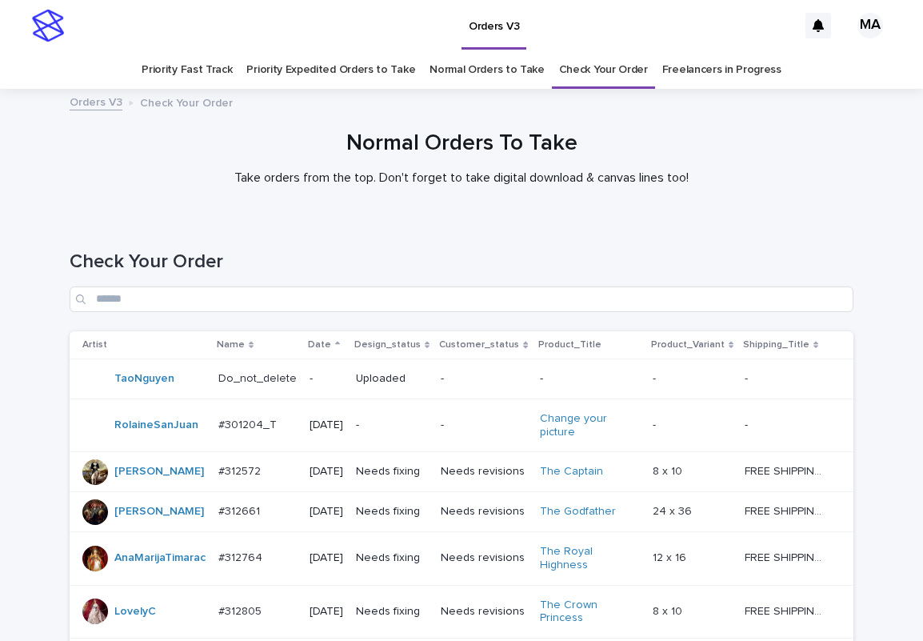 The image size is (923, 641). I want to click on a: Change your picture, so click(589, 426).